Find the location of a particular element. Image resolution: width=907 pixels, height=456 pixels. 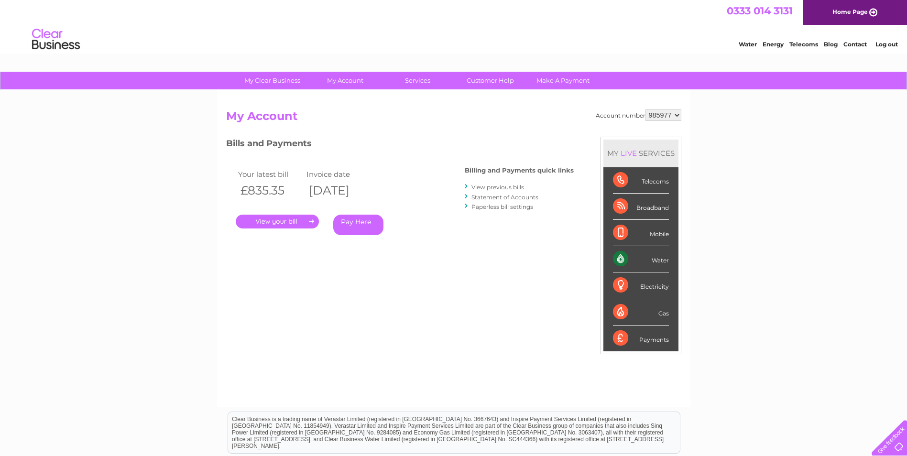

div: Account number is located at coordinates (639, 115).